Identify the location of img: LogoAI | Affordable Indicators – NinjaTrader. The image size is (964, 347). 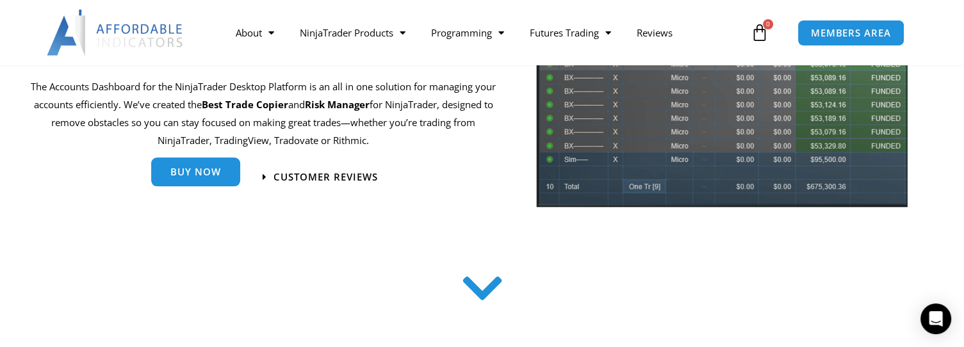
(115, 33).